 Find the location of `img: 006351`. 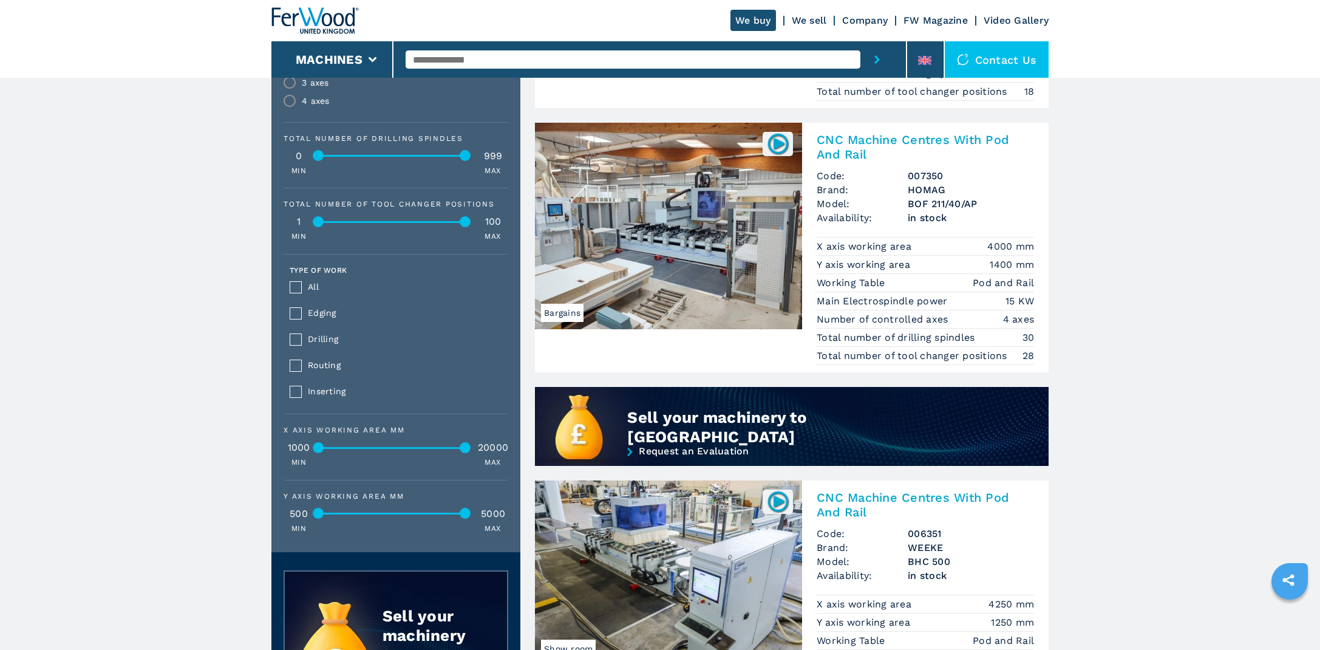

img: 006351 is located at coordinates (778, 501).